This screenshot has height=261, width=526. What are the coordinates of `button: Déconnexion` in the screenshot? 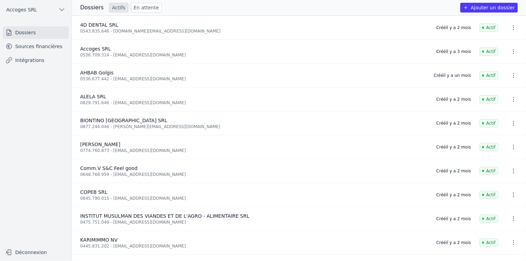 It's located at (36, 252).